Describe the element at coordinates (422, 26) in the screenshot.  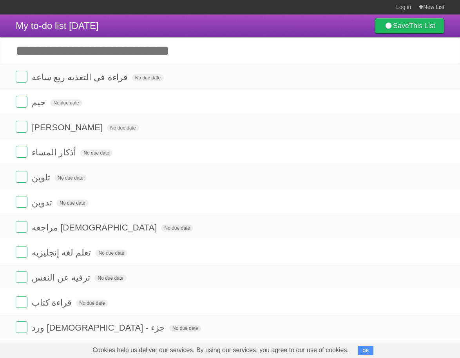
I see `b: This List` at that location.